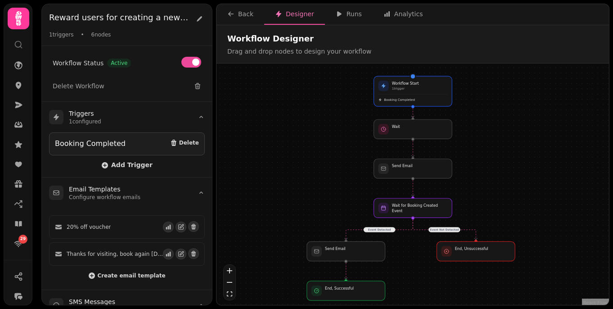 The width and height of the screenshot is (613, 309). I want to click on h3: SMS Messages, so click(116, 302).